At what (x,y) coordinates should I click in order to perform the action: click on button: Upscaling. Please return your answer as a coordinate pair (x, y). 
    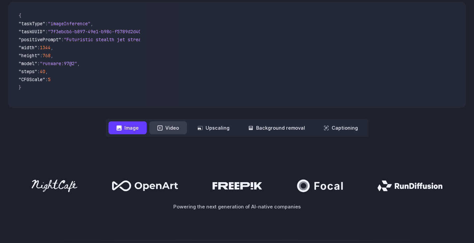
    Looking at the image, I should click on (214, 128).